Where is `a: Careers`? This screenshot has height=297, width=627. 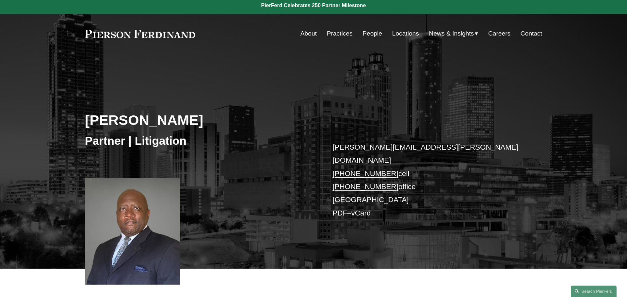 a: Careers is located at coordinates (499, 34).